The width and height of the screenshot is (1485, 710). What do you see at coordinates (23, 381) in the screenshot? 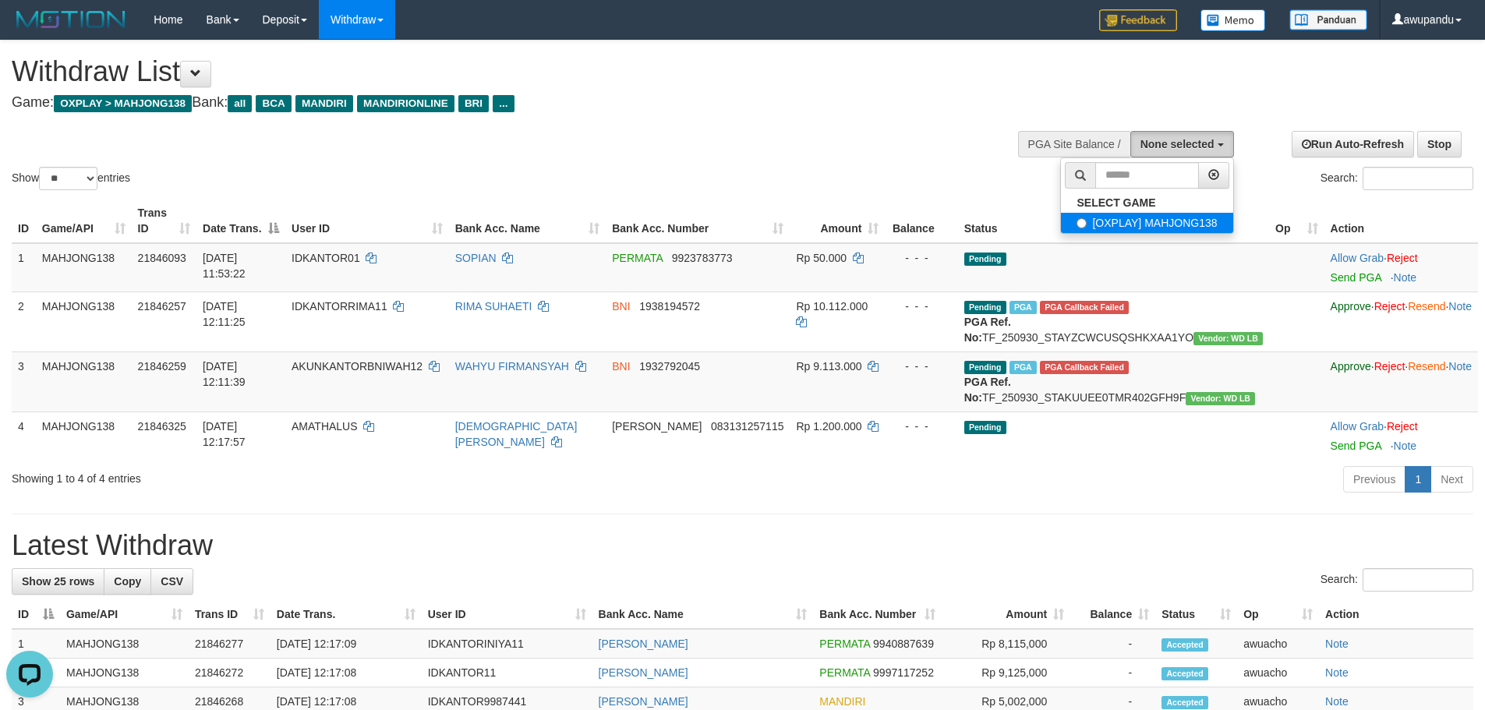
I see `td: 3` at bounding box center [23, 381].